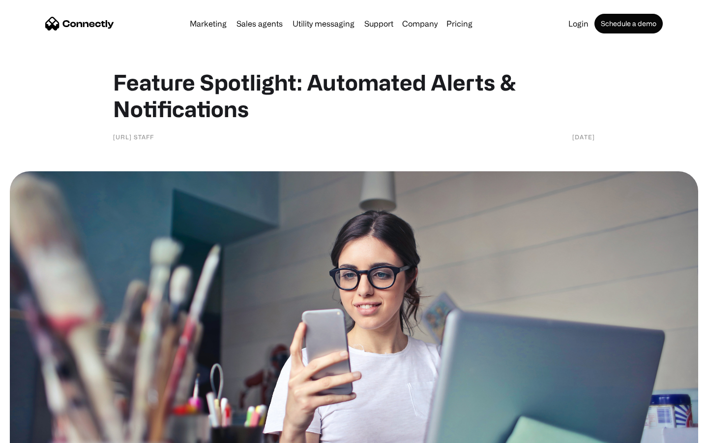  What do you see at coordinates (34, 432) in the screenshot?
I see `aside: Language selected: English` at bounding box center [34, 432].